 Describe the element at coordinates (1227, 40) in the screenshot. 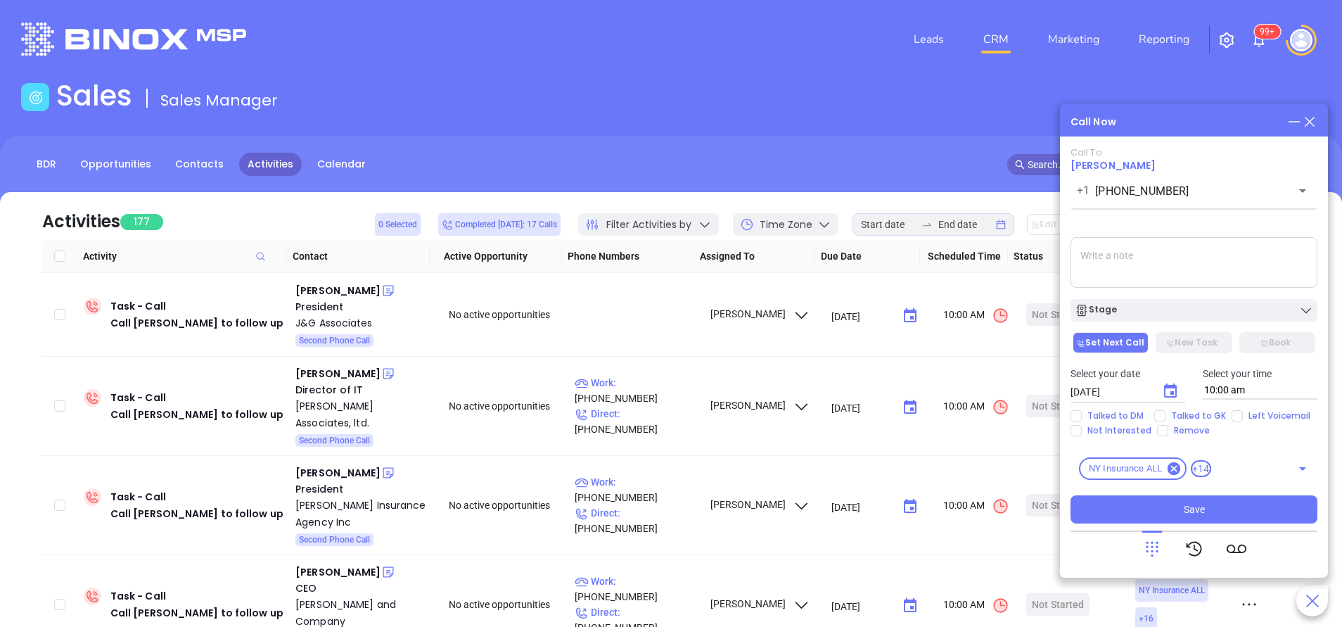

I see `img: iconSetting` at that location.